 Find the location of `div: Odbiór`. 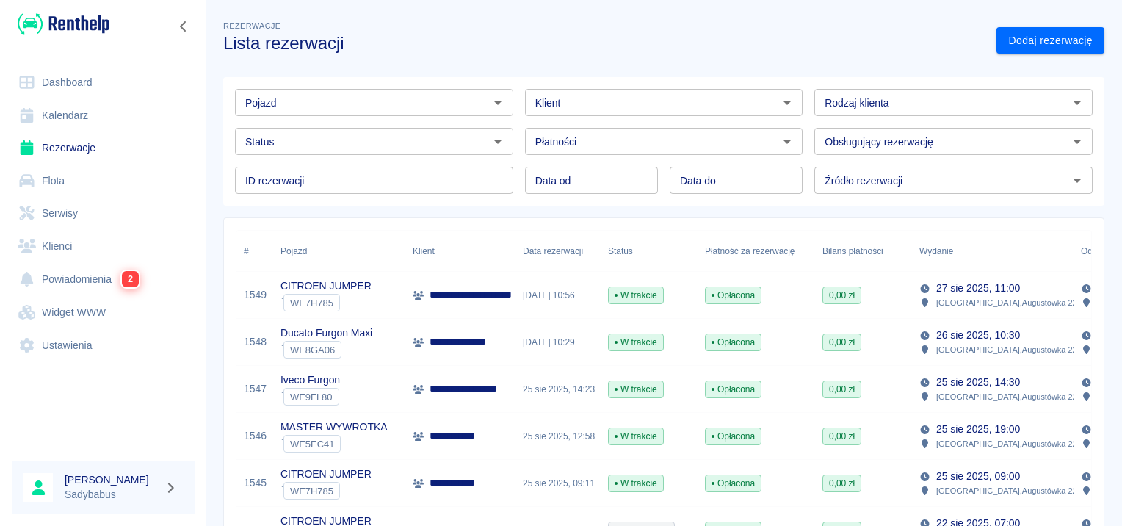

div: Odbiór is located at coordinates (1094, 251).